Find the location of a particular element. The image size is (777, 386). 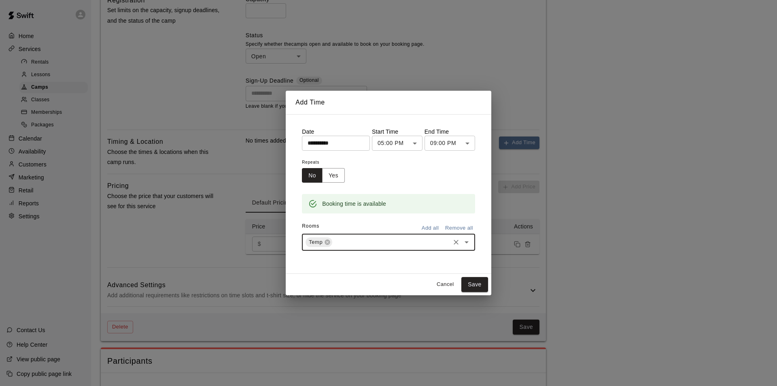

button: Add all is located at coordinates (430, 228).